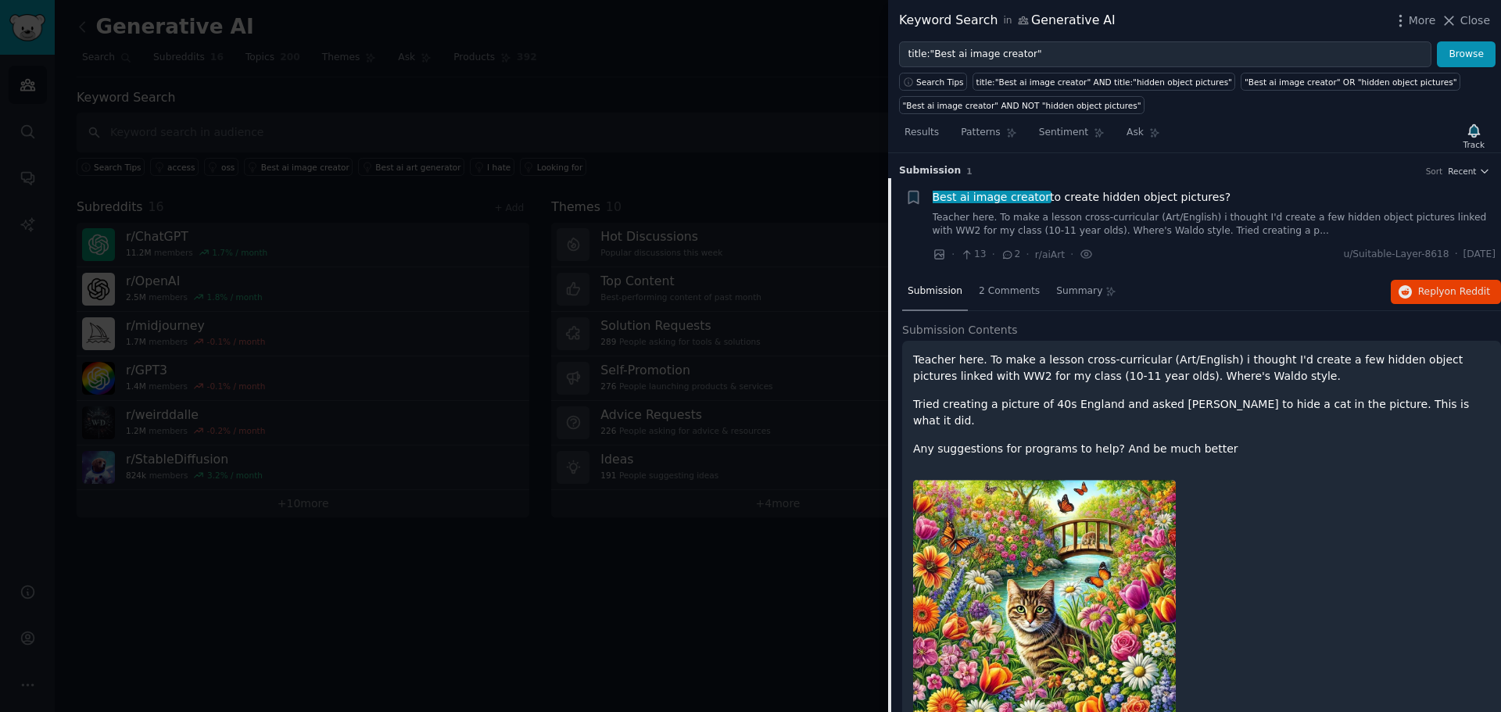  What do you see at coordinates (1350, 82) in the screenshot?
I see `div: "Best ai image creator" OR "hidden object pictures"` at bounding box center [1350, 82].